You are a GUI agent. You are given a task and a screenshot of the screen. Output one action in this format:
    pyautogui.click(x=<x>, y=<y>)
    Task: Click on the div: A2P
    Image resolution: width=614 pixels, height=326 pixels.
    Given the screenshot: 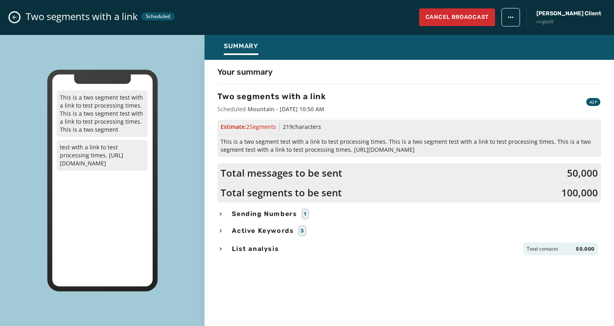 What is the action you would take?
    pyautogui.click(x=593, y=102)
    